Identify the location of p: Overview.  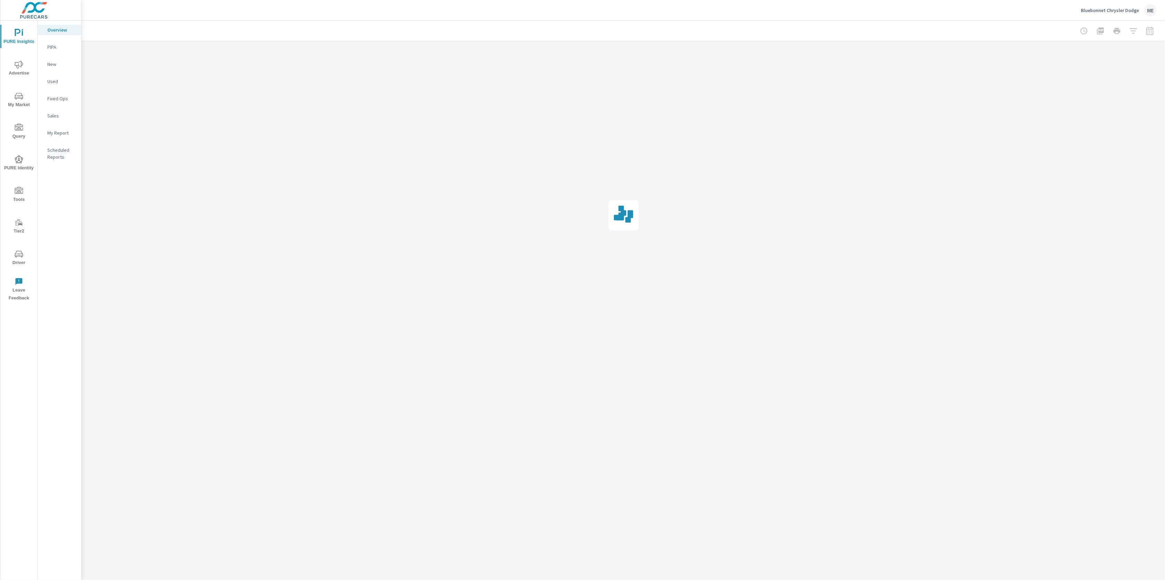
(61, 30).